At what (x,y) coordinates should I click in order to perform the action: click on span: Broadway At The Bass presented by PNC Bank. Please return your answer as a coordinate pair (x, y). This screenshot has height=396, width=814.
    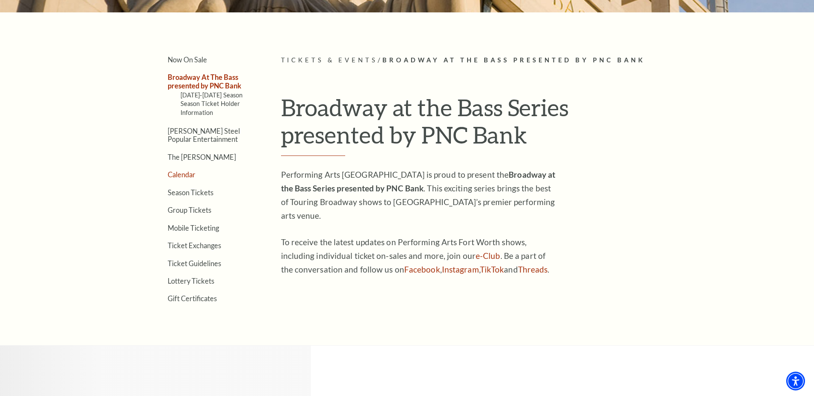
    Looking at the image, I should click on (514, 60).